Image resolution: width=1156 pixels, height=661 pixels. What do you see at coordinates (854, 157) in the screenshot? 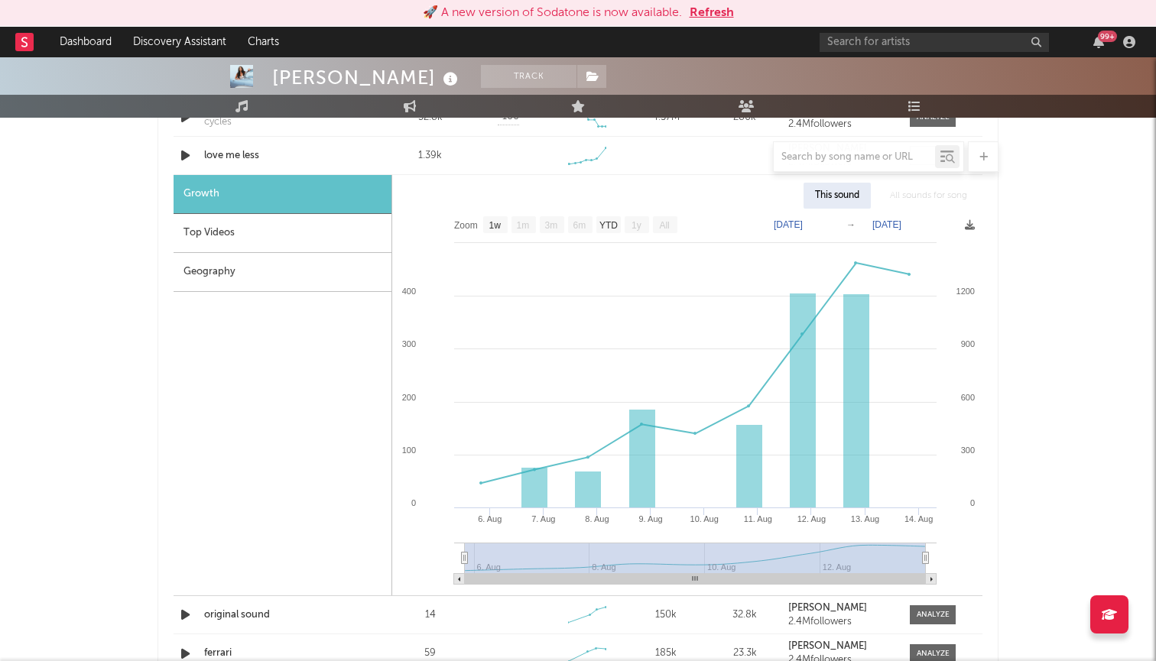
I see `input: Search by song name or URL` at bounding box center [854, 157].